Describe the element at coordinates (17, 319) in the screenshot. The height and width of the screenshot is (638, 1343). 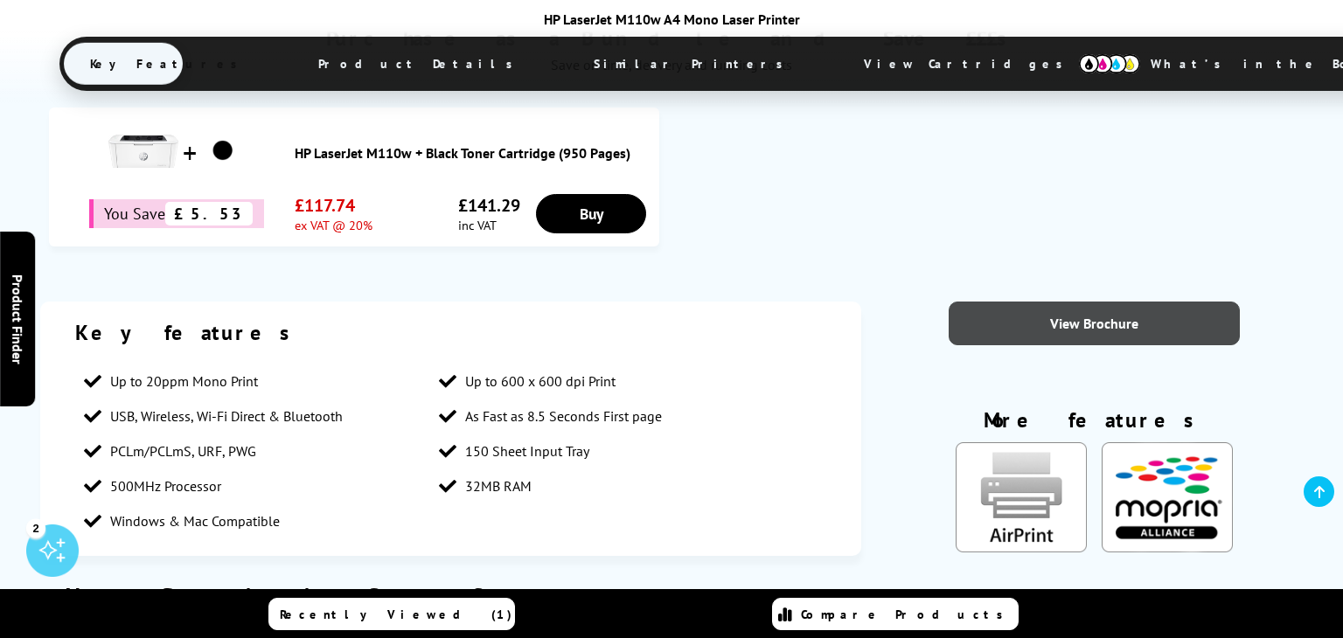
I see `span: Product Finder` at that location.